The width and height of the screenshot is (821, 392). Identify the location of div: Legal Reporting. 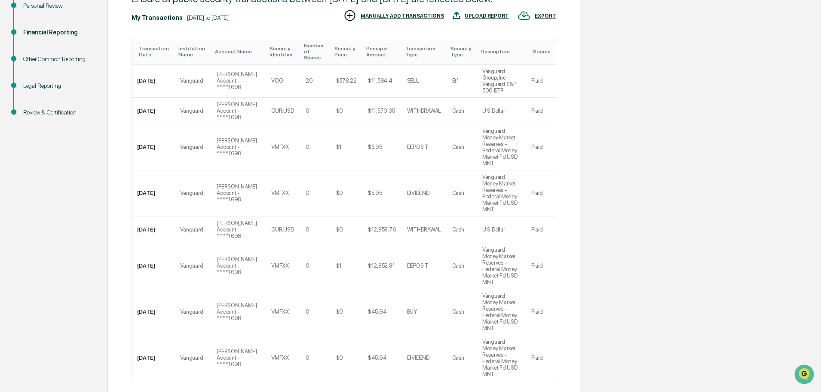
(58, 86).